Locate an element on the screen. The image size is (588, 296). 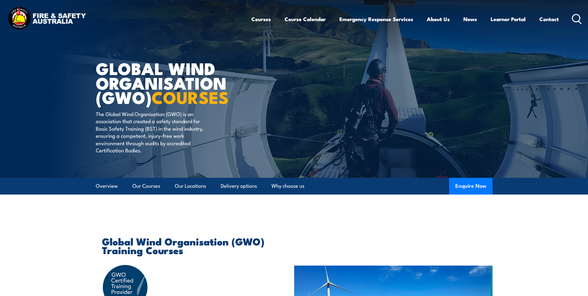
h2: Global Wind Organisation (GWO) Training Courses is located at coordinates (184, 245).